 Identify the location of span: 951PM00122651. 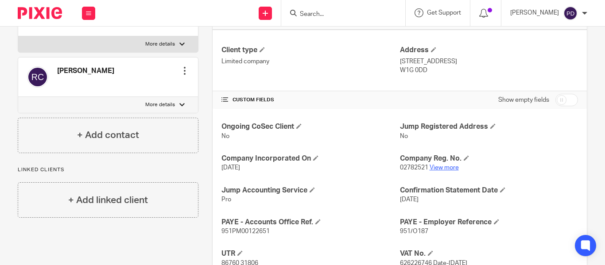
(245, 231).